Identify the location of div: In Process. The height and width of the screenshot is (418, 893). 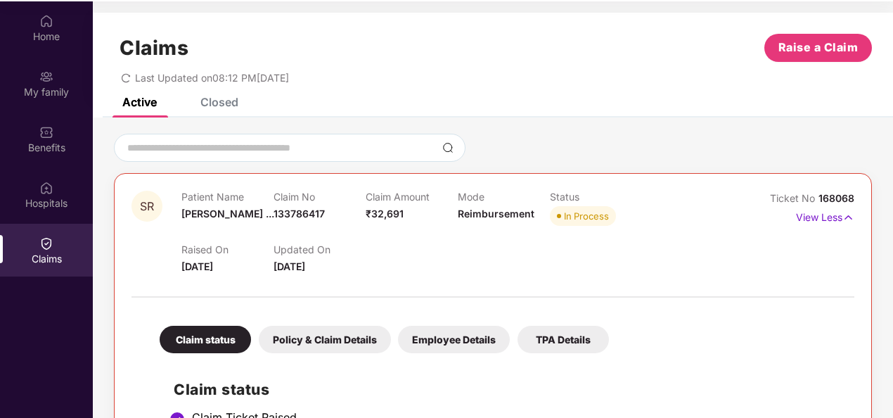
(587, 216).